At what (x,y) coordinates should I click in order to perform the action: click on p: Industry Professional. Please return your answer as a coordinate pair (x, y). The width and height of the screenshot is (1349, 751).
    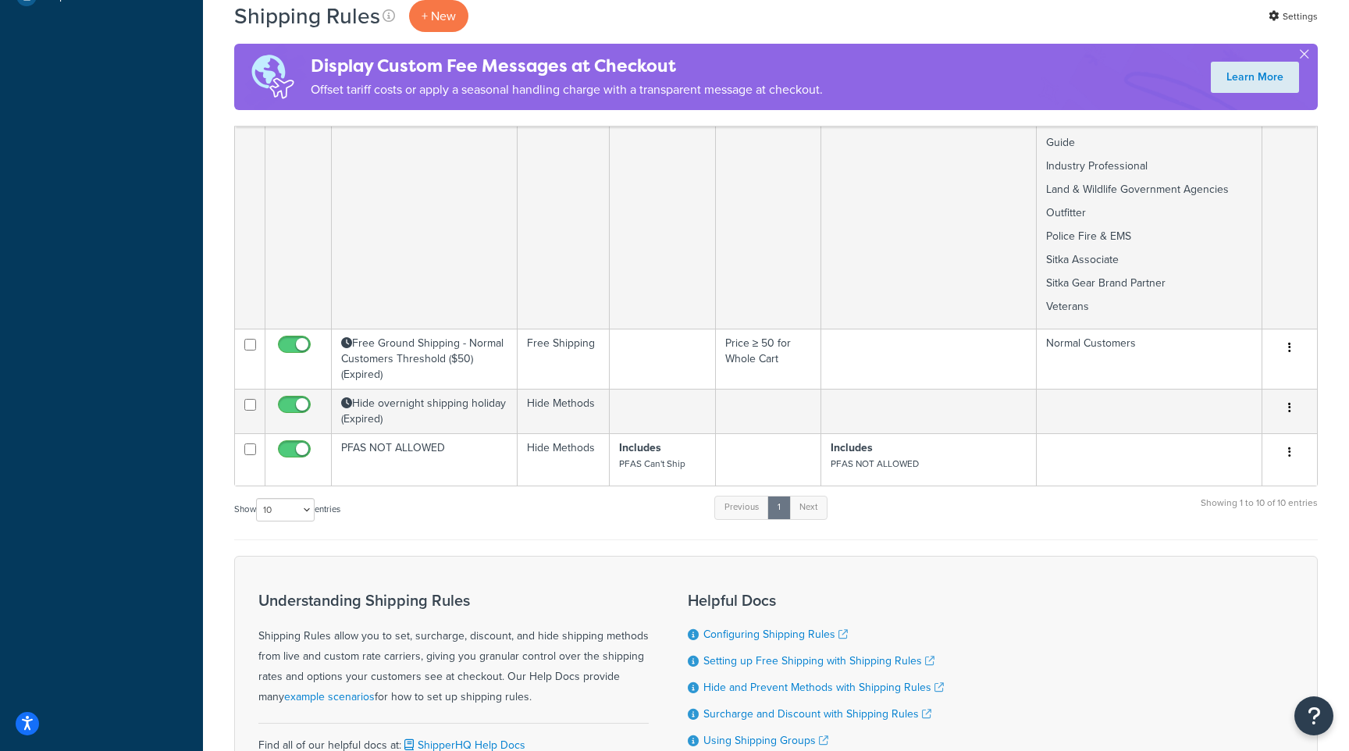
    Looking at the image, I should click on (1150, 166).